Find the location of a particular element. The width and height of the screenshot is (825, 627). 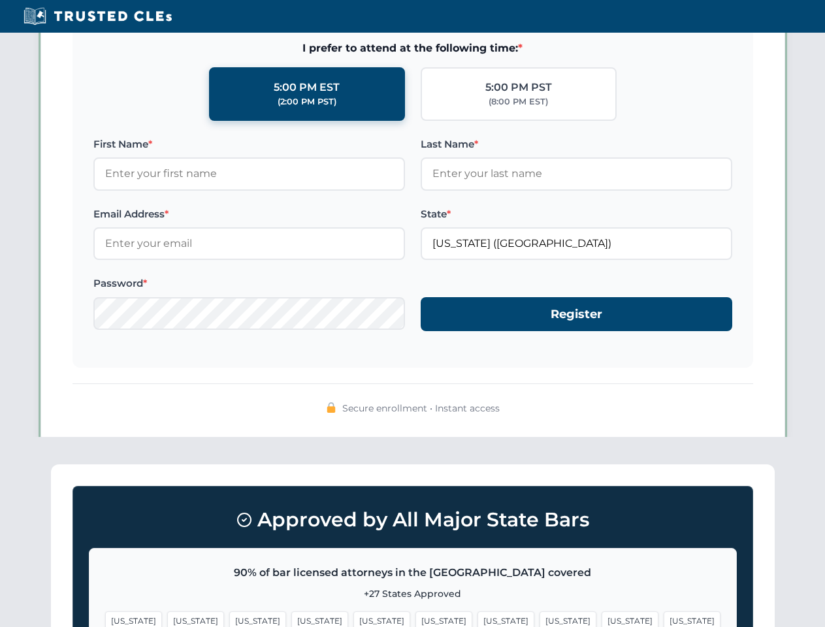

label: First Name is located at coordinates (249, 144).